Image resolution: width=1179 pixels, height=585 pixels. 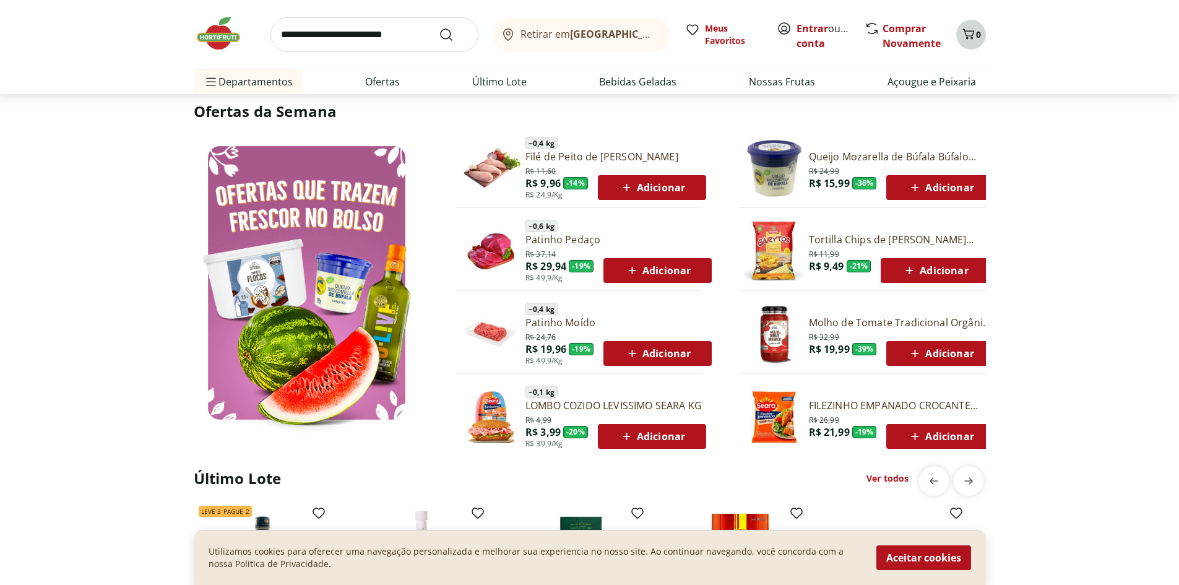 I want to click on span: R$ 11,60, so click(x=540, y=170).